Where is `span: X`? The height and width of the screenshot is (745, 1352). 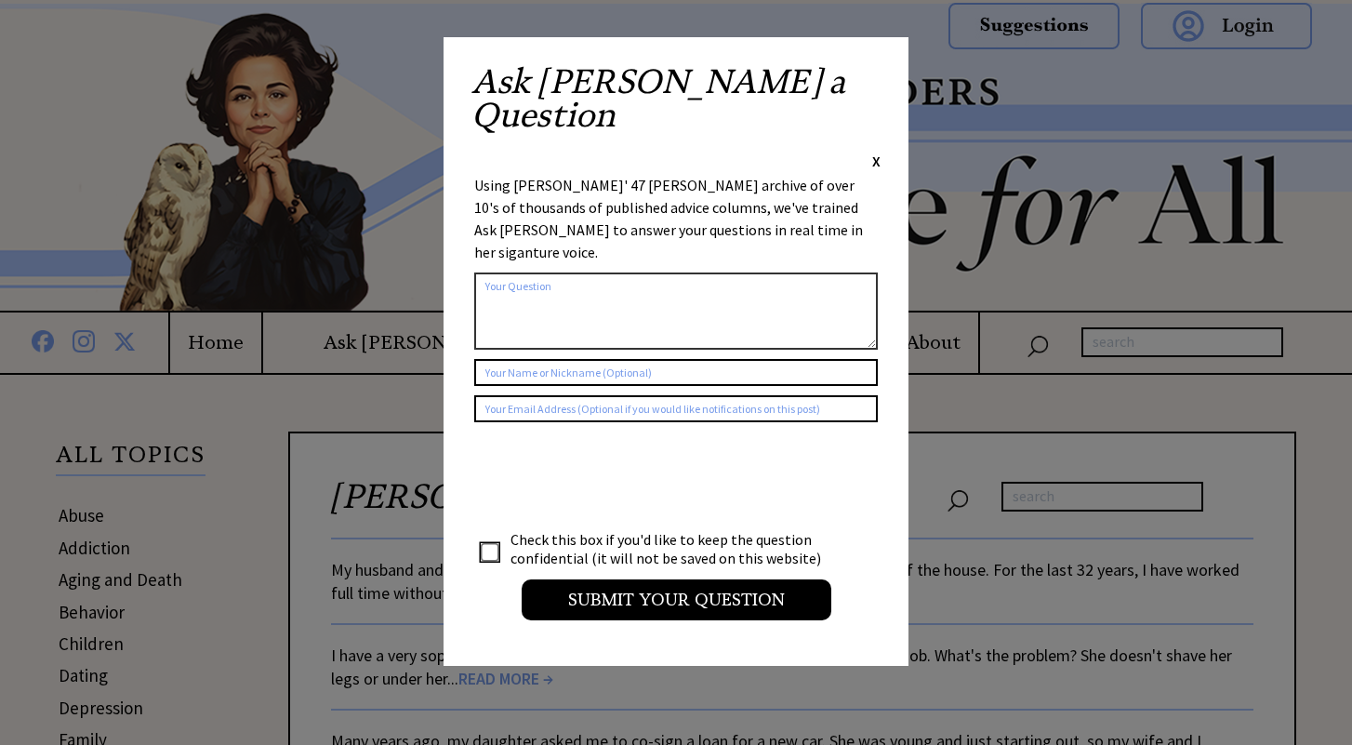 span: X is located at coordinates (876, 161).